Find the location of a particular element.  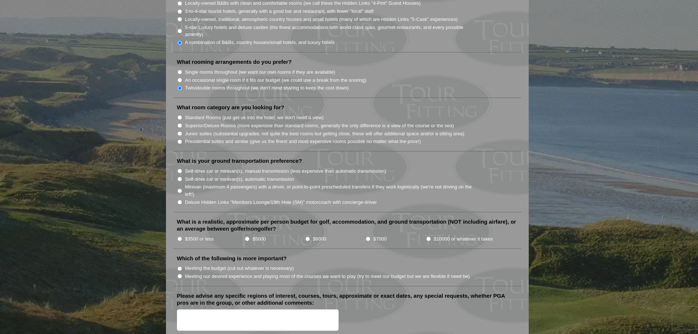

label: $10000 or whatever it takes is located at coordinates (463, 239).